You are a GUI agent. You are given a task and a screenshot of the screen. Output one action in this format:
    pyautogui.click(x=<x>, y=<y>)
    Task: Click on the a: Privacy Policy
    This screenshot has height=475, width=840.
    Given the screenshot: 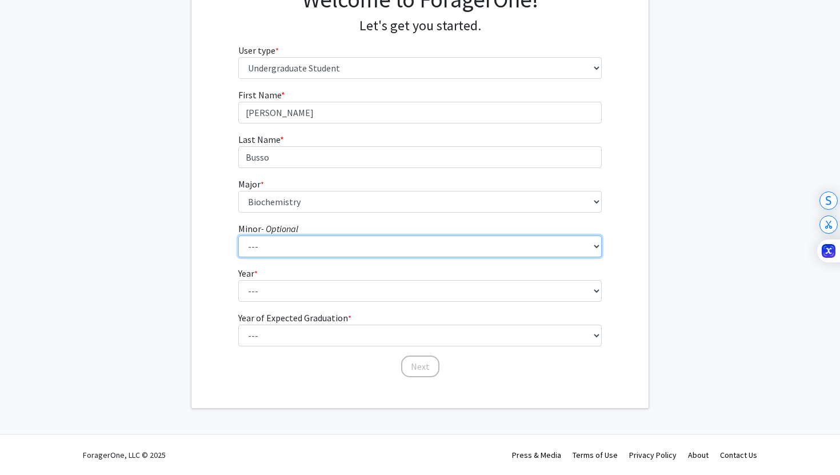 What is the action you would take?
    pyautogui.click(x=653, y=455)
    